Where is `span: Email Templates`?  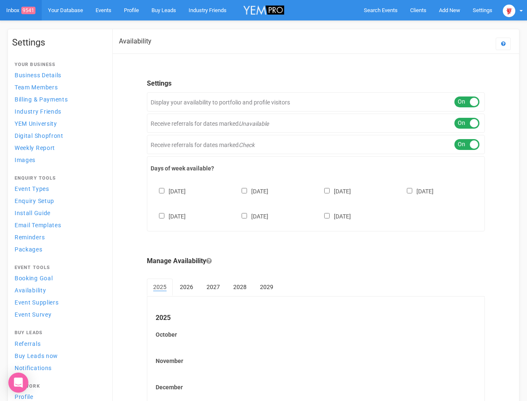
span: Email Templates is located at coordinates (38, 225).